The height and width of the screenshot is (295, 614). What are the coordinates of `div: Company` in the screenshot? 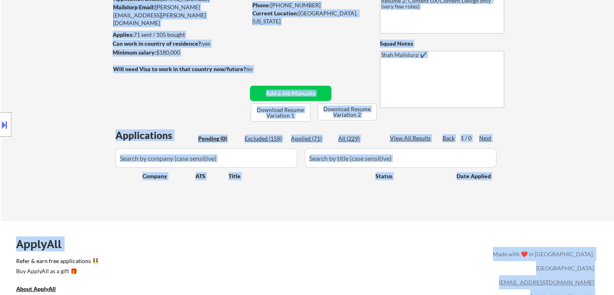 It's located at (169, 176).